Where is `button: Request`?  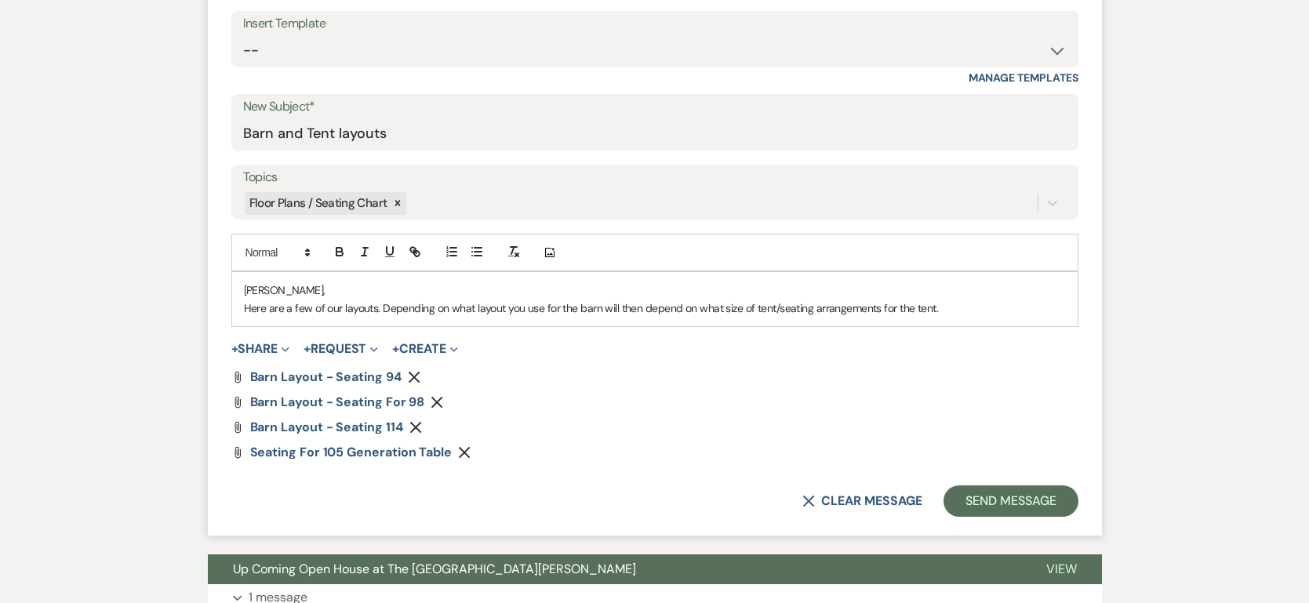 button: Request is located at coordinates (341, 349).